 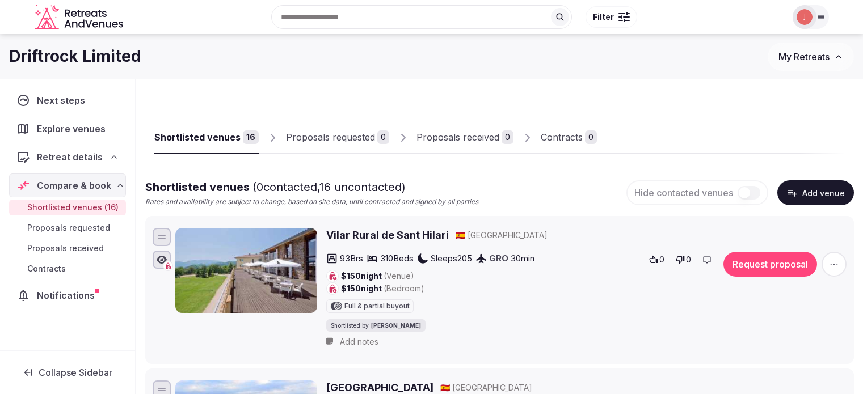 I want to click on span: Hide contacted venues, so click(x=683, y=193).